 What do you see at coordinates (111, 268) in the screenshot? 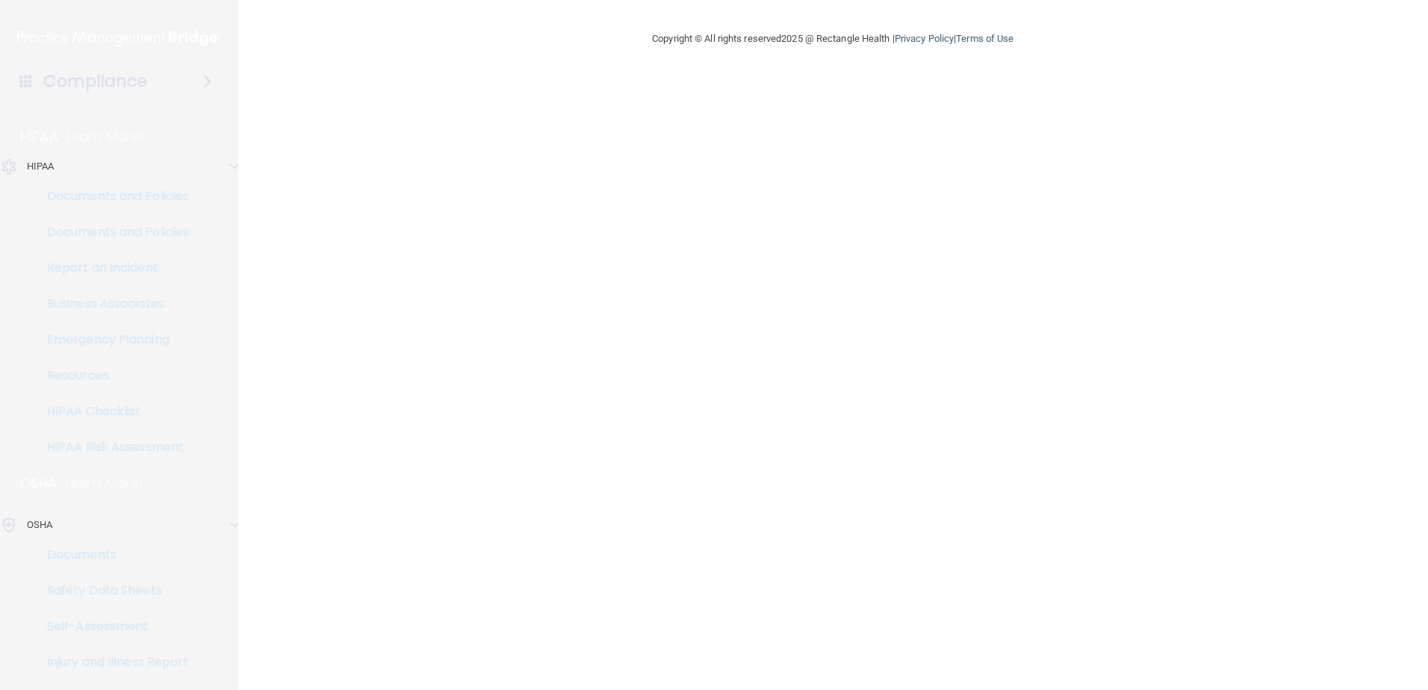
I see `p: Report an Incident` at bounding box center [111, 268].